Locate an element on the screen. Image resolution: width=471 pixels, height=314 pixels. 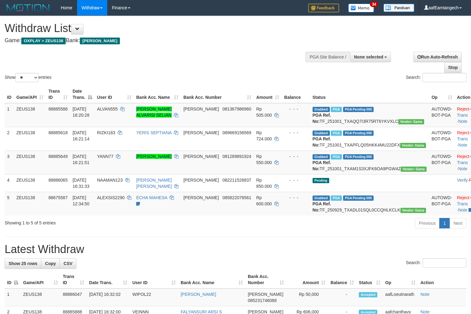
th: ID is located at coordinates (9, 94).